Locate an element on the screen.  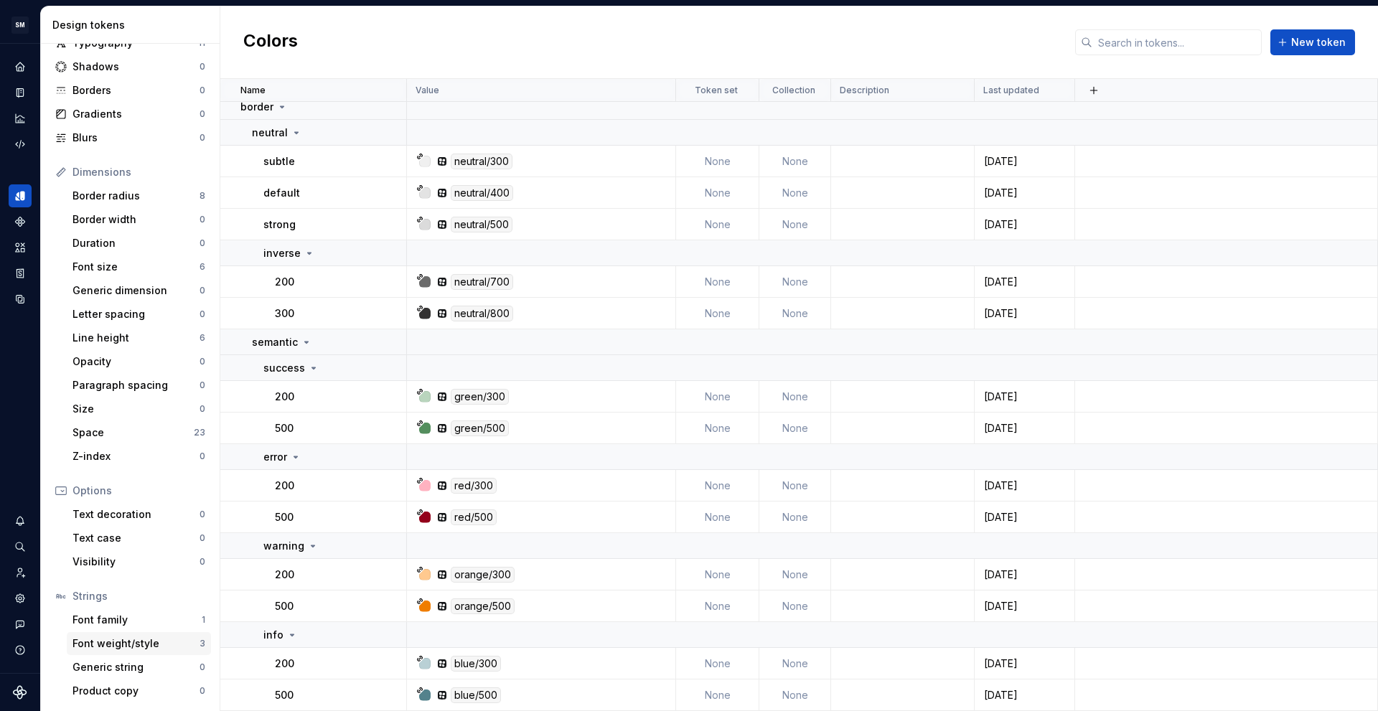
div: neutral/700 is located at coordinates (481, 282).